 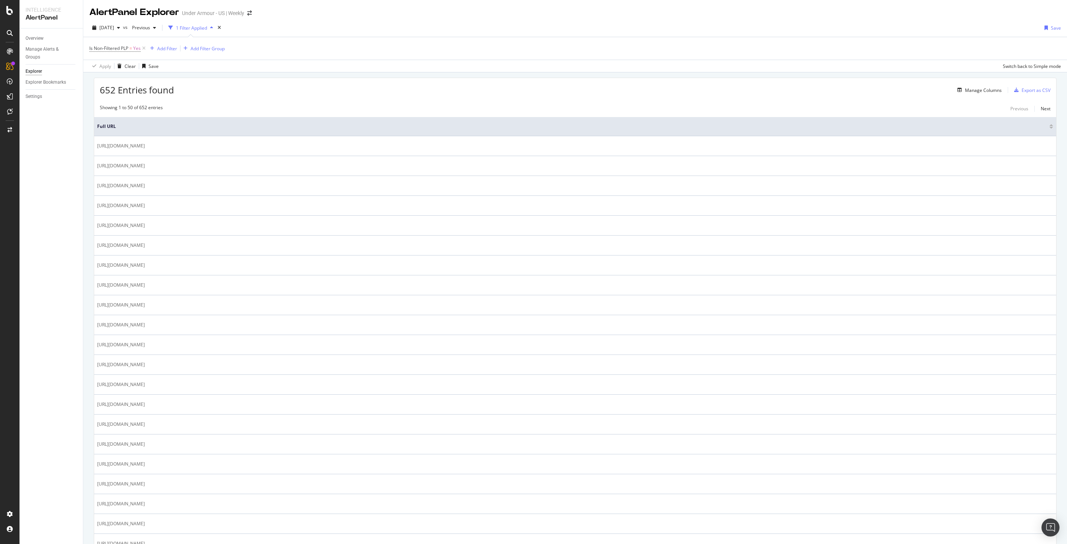 I want to click on span: Previous, so click(x=140, y=27).